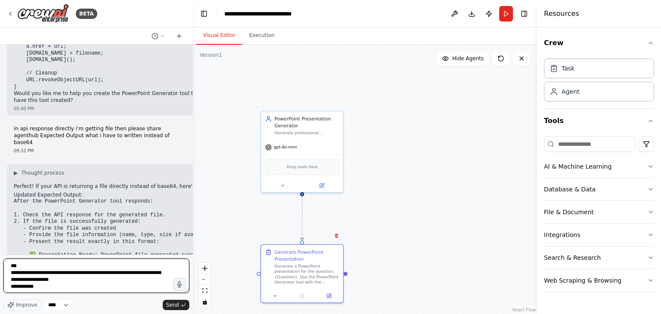 The image size is (661, 314). Describe the element at coordinates (307, 122) in the screenshot. I see `div: PowerPoint Presentation Generator` at that location.